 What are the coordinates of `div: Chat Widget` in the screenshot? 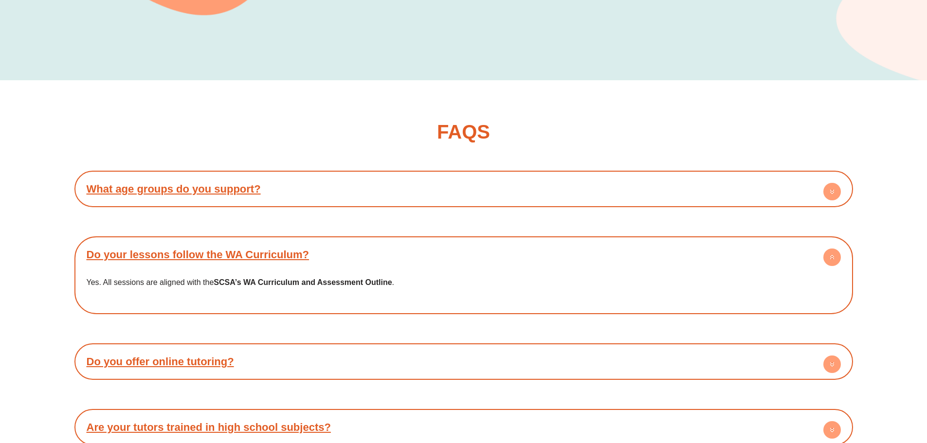 It's located at (845, 388).